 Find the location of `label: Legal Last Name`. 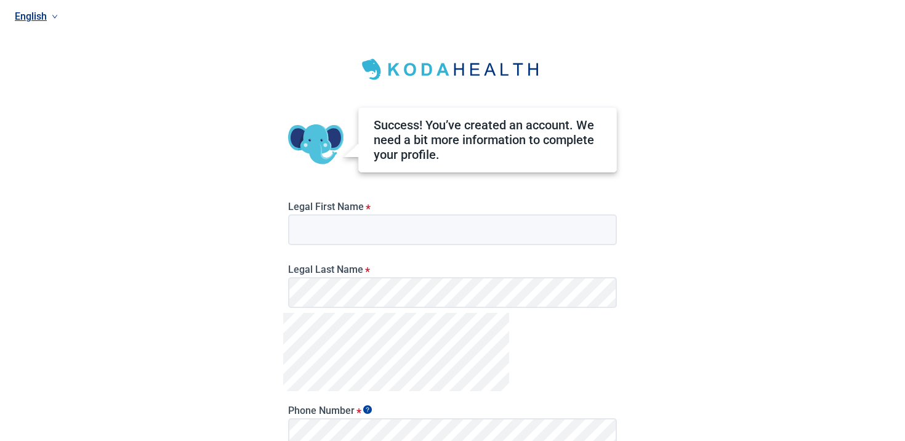

label: Legal Last Name is located at coordinates (453, 269).